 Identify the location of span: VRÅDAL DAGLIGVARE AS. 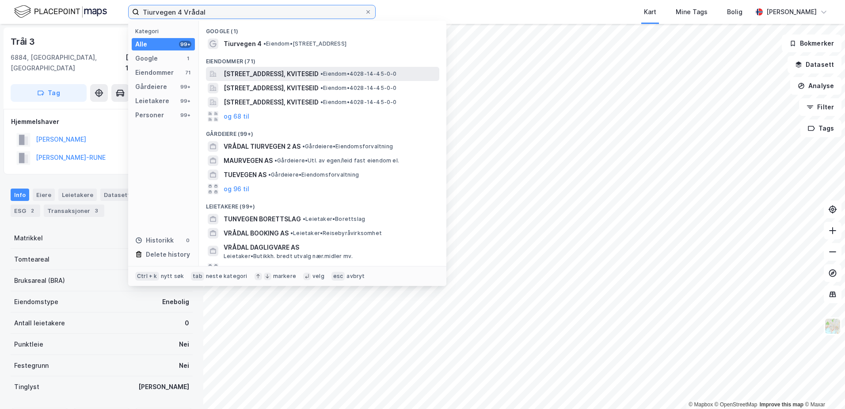
(330, 247).